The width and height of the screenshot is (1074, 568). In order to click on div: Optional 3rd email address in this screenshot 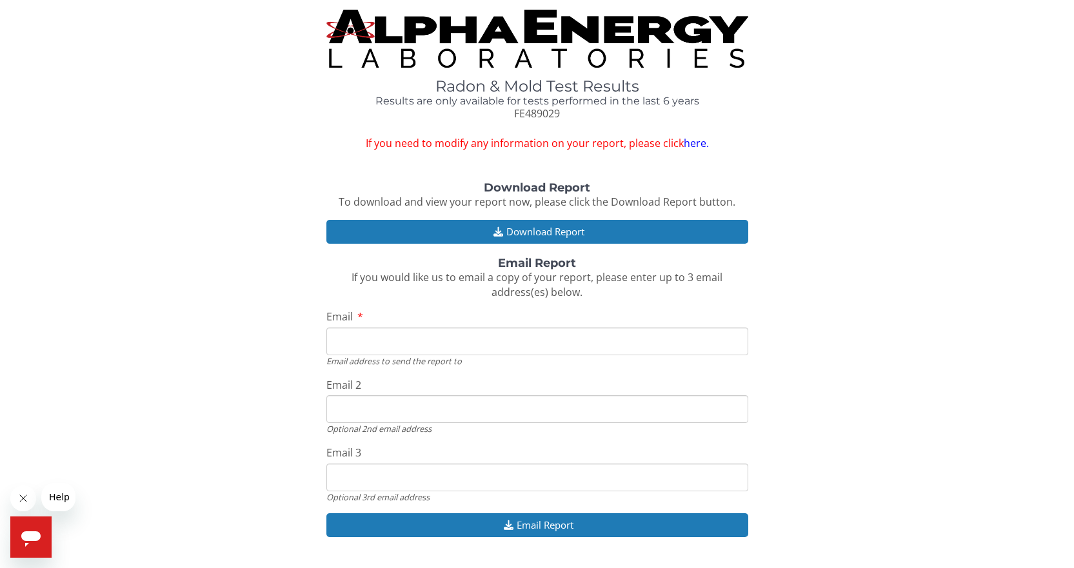, I will do `click(537, 497)`.